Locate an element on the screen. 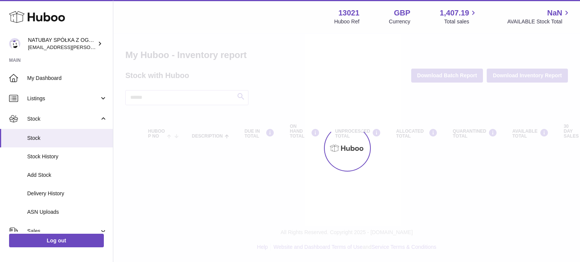  span: My Dashboard is located at coordinates (67, 78).